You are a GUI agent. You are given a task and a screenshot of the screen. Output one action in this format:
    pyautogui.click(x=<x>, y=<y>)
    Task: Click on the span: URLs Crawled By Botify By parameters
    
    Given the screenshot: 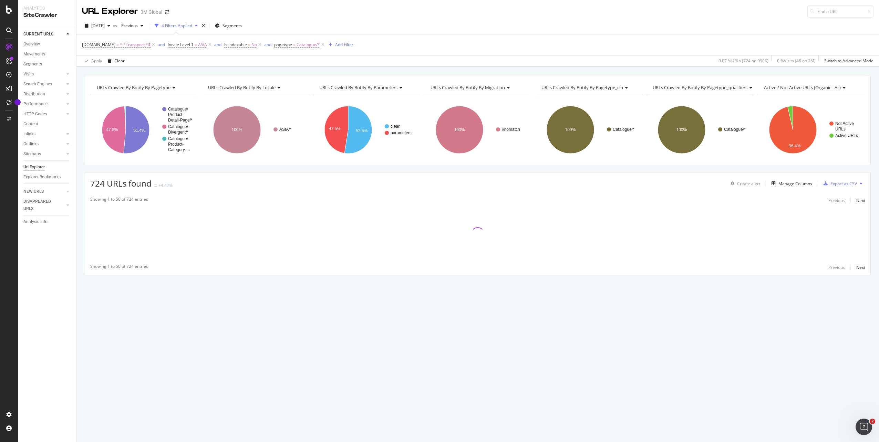 What is the action you would take?
    pyautogui.click(x=358, y=87)
    